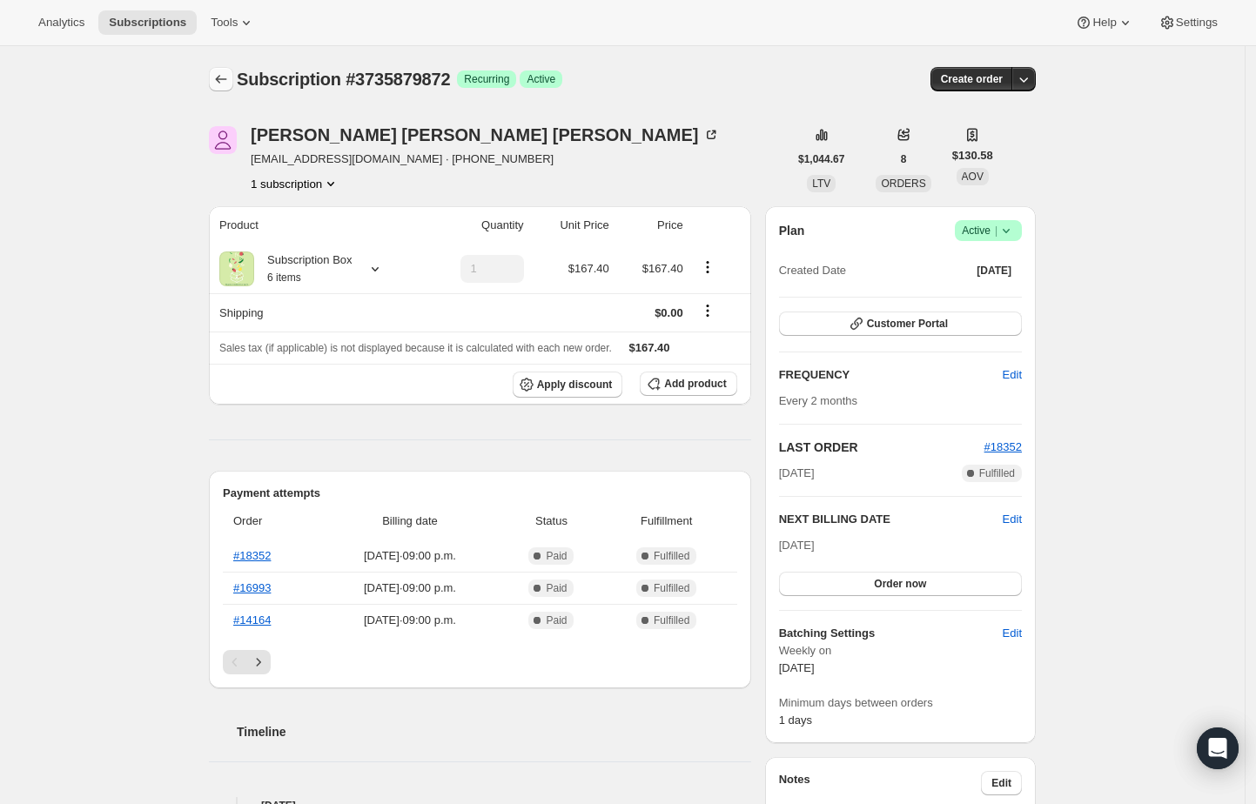 The height and width of the screenshot is (804, 1256). What do you see at coordinates (1217, 748) in the screenshot?
I see `div: Open Intercom Messenger` at bounding box center [1217, 748].